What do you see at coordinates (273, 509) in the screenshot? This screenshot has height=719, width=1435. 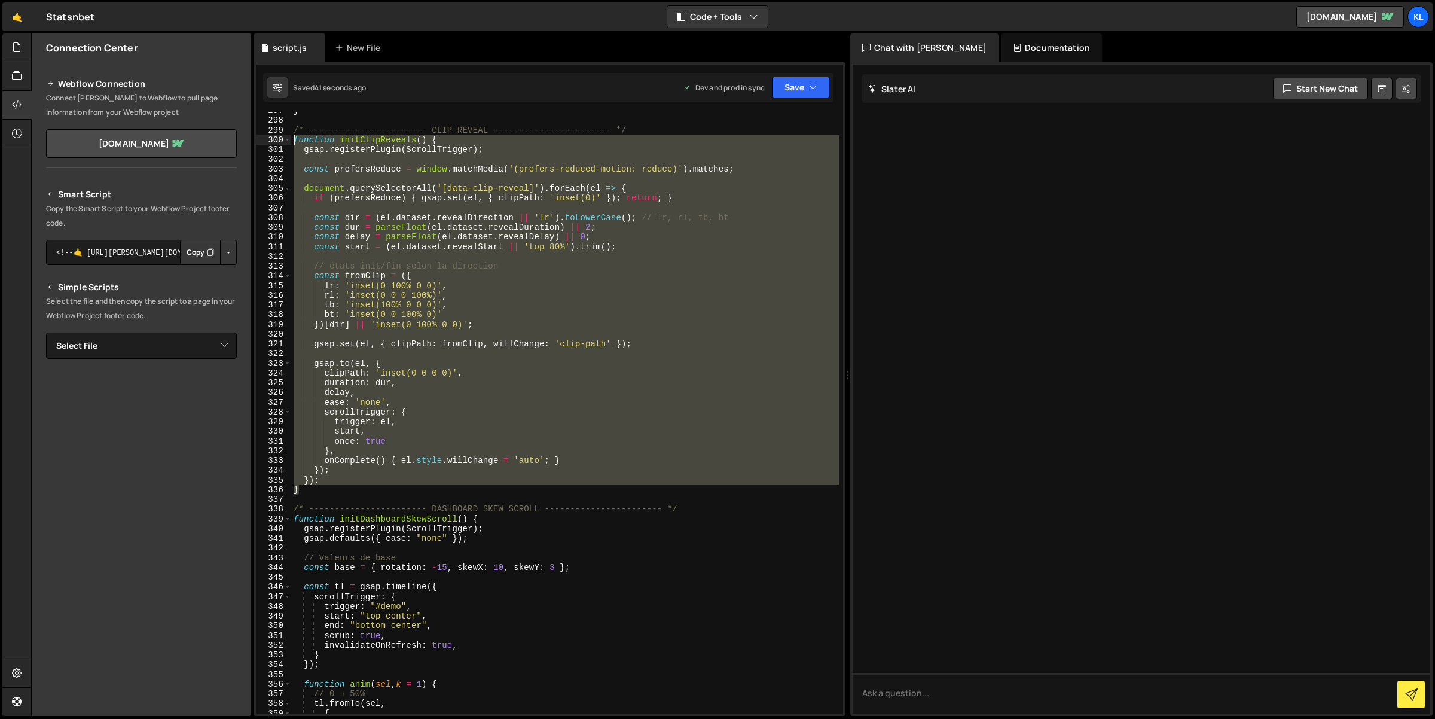 I see `div: 338` at bounding box center [273, 509].